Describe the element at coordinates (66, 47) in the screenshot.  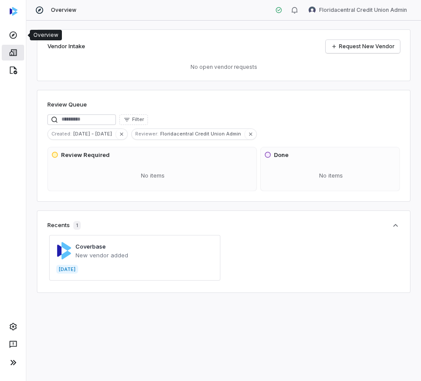
I see `h2: Vendor Intake` at that location.